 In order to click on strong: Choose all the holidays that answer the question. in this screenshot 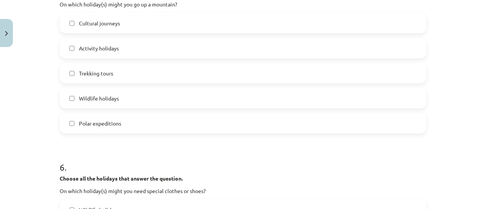, I will do `click(121, 179)`.